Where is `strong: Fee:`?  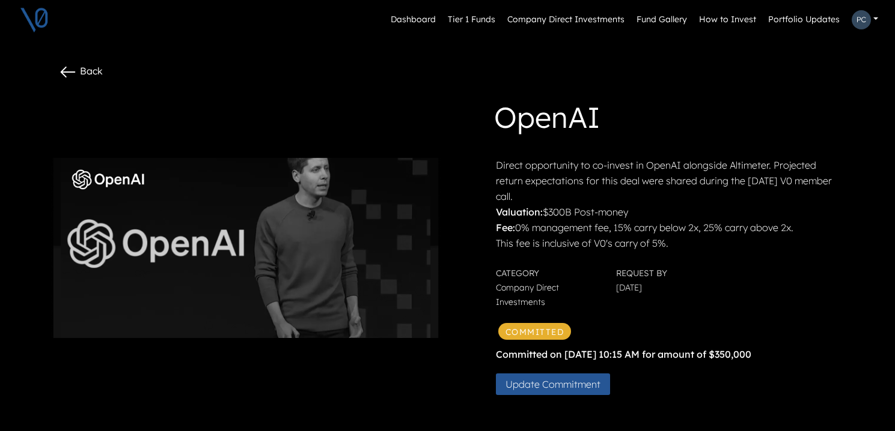
strong: Fee: is located at coordinates (505, 228).